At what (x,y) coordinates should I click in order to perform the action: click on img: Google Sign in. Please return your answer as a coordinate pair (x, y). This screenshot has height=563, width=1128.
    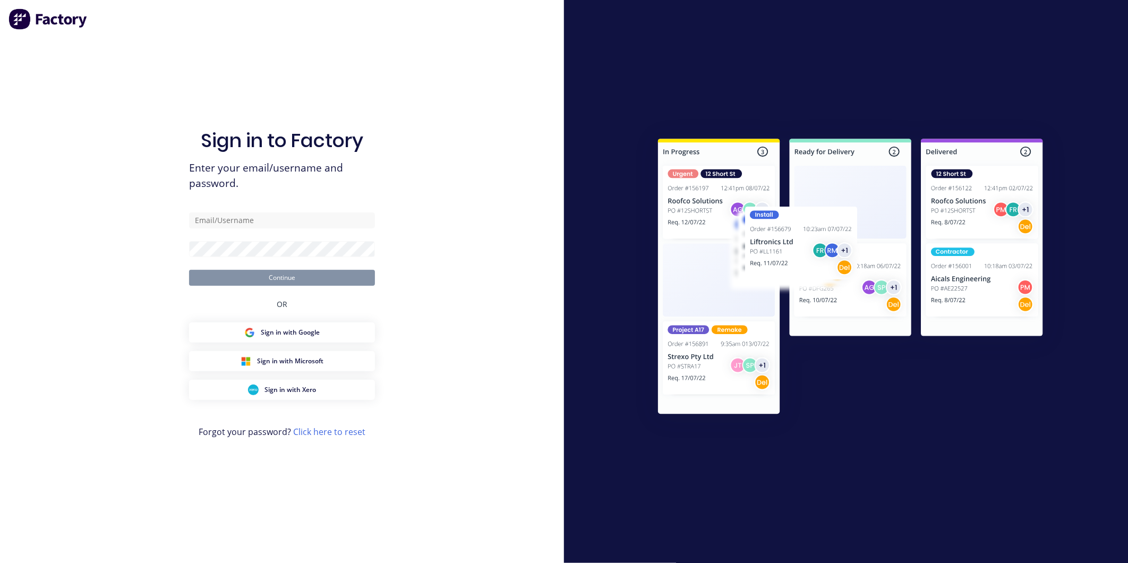
    Looking at the image, I should click on (250, 332).